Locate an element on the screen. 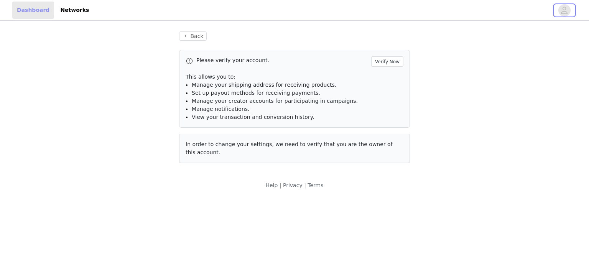 The image size is (589, 280). button: Verify Now is located at coordinates (387, 61).